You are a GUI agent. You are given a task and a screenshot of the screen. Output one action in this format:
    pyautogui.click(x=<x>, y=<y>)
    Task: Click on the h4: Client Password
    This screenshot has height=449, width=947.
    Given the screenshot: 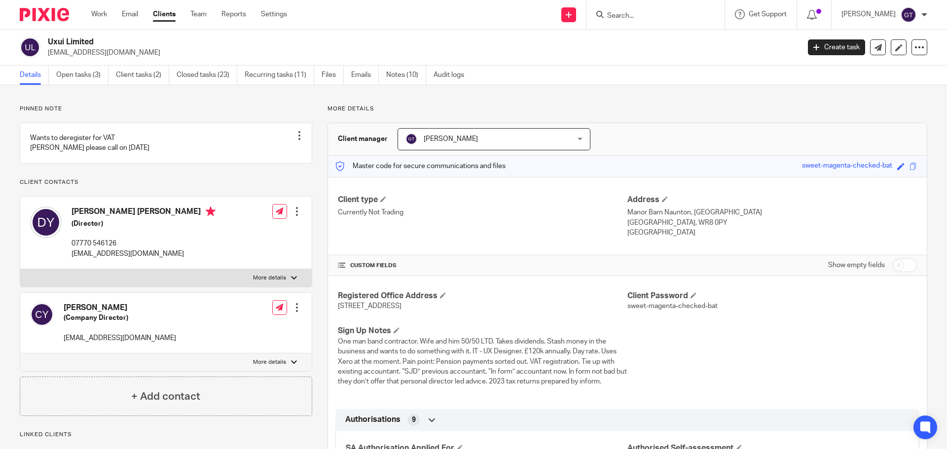 What is the action you would take?
    pyautogui.click(x=772, y=296)
    